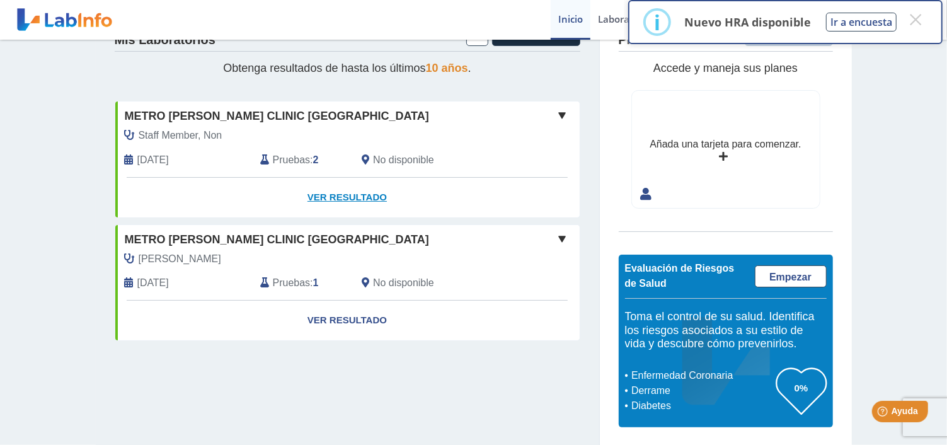 Image resolution: width=947 pixels, height=445 pixels. I want to click on b: 2, so click(316, 159).